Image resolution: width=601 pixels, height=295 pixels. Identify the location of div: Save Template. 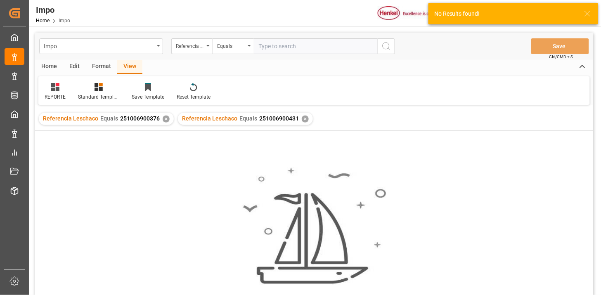
(148, 97).